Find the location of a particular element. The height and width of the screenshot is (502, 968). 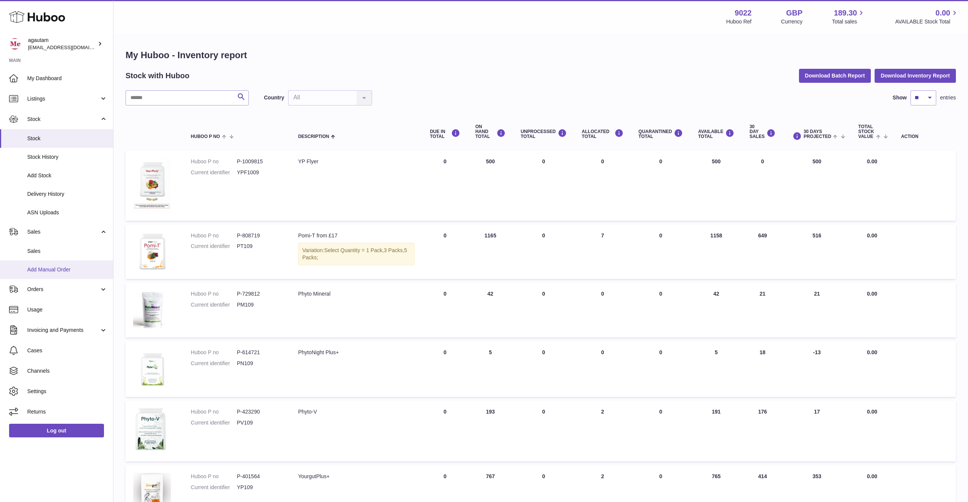

td: 191 is located at coordinates (716, 431).